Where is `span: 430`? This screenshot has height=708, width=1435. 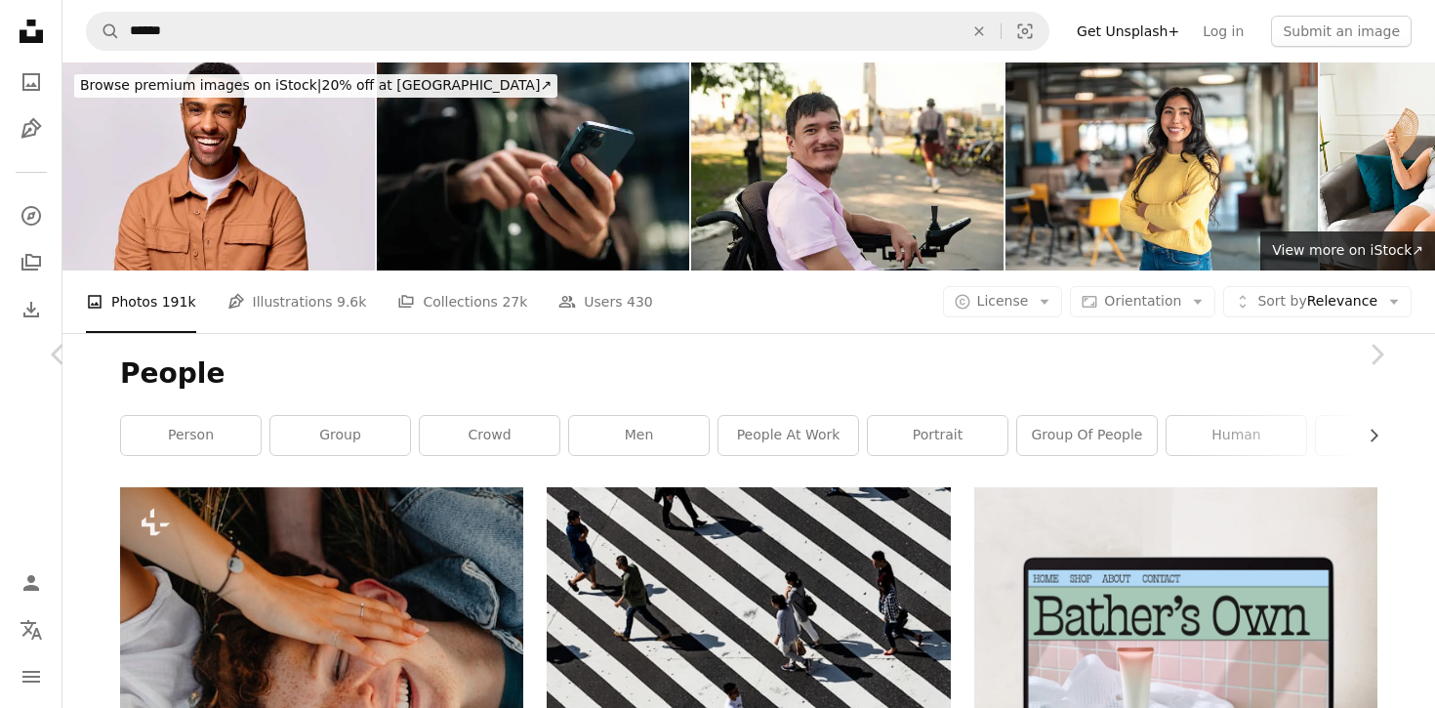
span: 430 is located at coordinates (640, 302).